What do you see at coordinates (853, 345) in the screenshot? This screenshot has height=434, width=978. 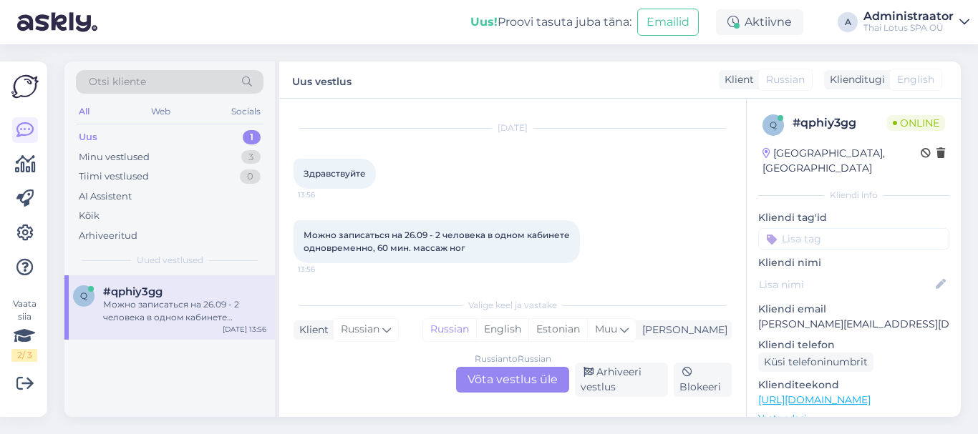 I see `p: Kliendi telefon` at bounding box center [853, 345].